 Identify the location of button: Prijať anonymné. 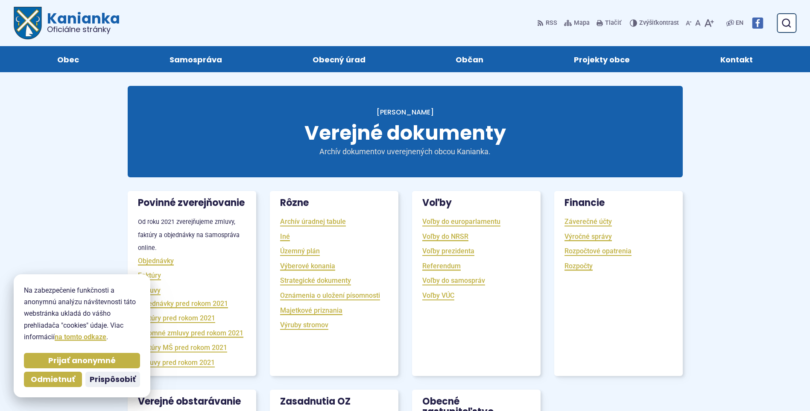
(82, 360).